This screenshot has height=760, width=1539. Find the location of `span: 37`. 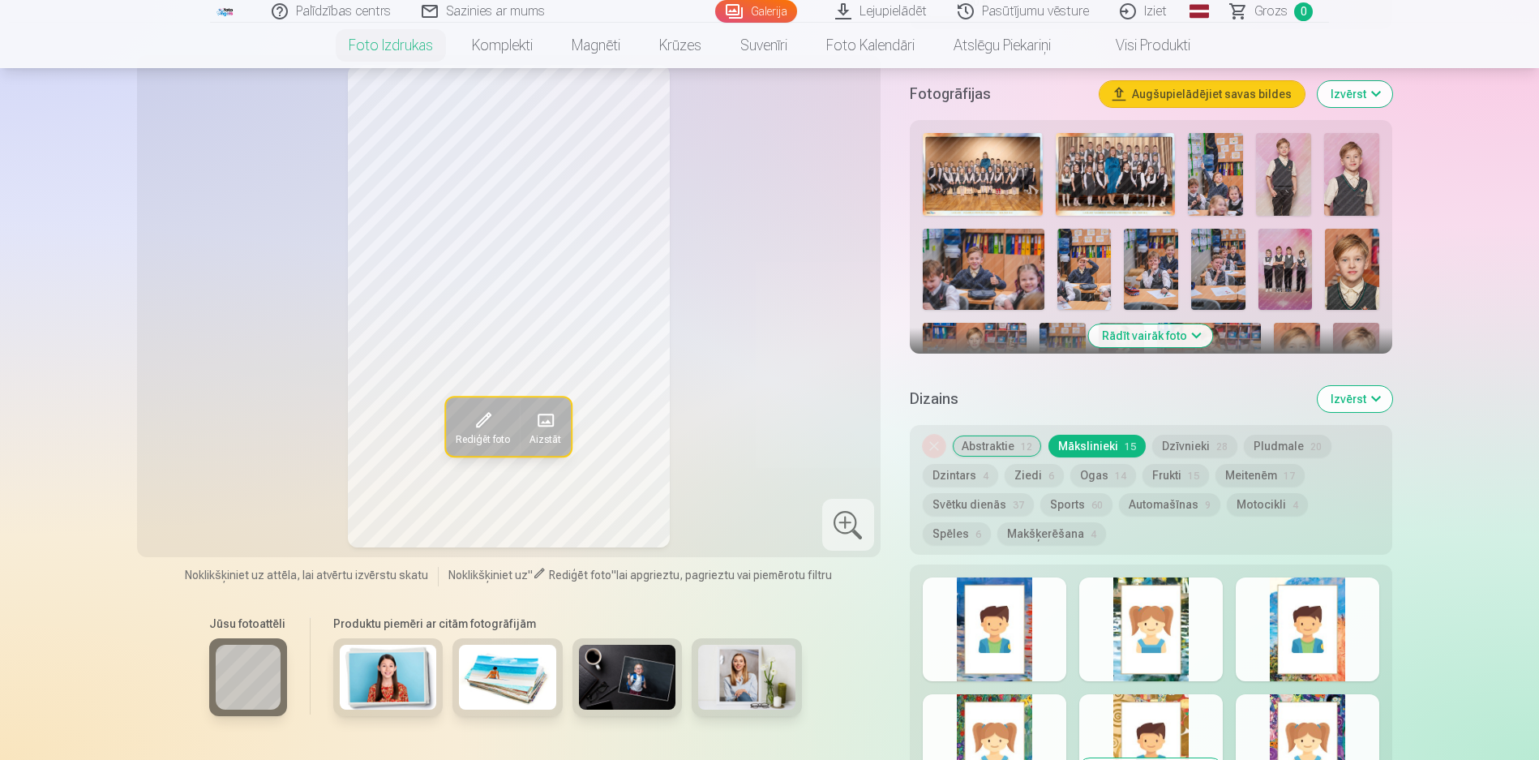

span: 37 is located at coordinates (1019, 505).